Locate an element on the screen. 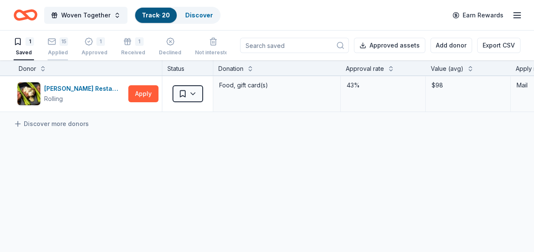 Image resolution: width=534 pixels, height=252 pixels. button: Track· 20Discover is located at coordinates (177, 15).